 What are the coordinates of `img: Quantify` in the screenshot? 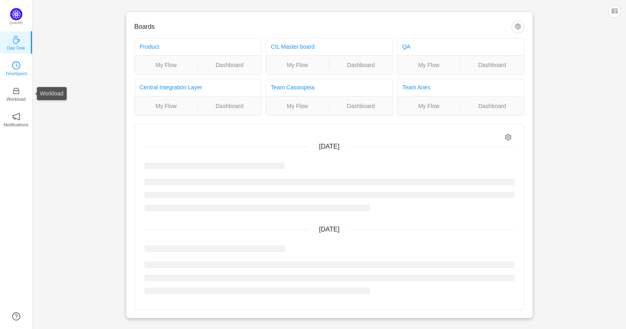 It's located at (16, 14).